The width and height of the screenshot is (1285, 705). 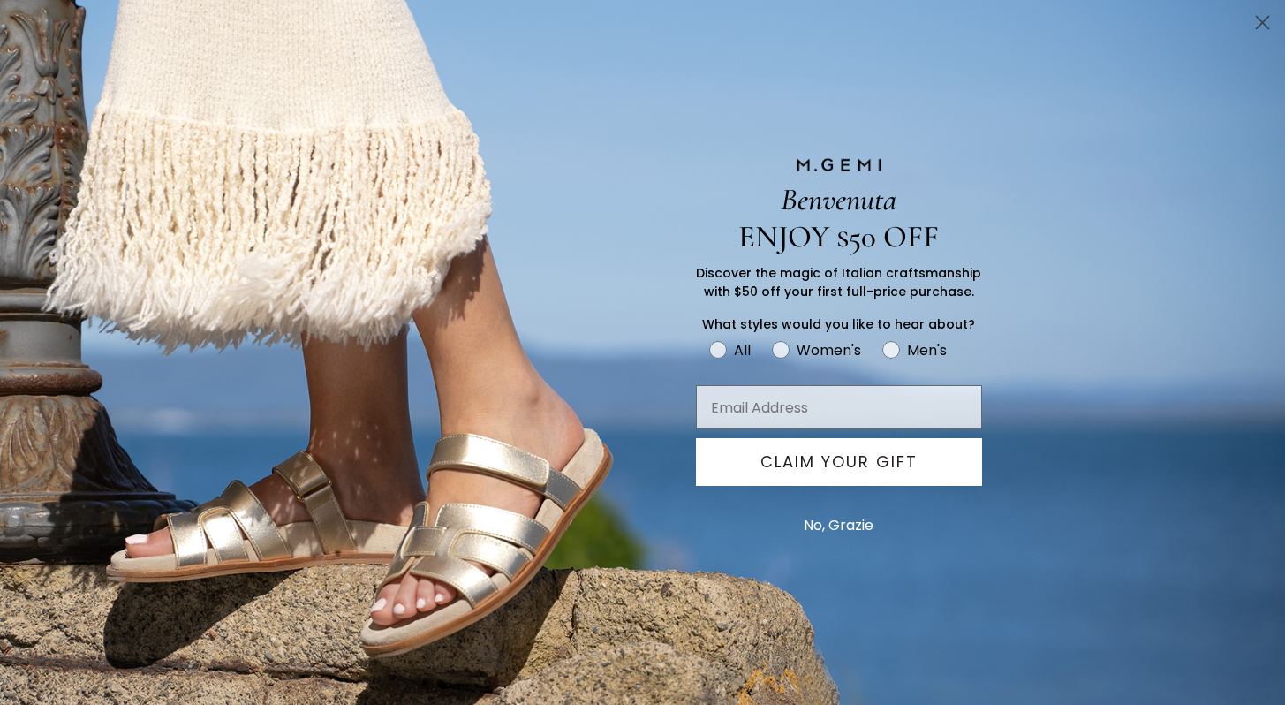 What do you see at coordinates (838, 282) in the screenshot?
I see `span: Discover the magic of Italian craftsmanship with $50 off your first full-price purchase.` at bounding box center [838, 282].